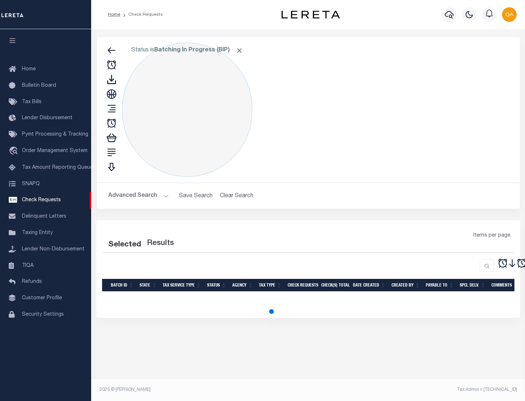 Image resolution: width=525 pixels, height=401 pixels. Describe the element at coordinates (57, 168) in the screenshot. I see `span: Tax Amount Reporting Queue` at that location.